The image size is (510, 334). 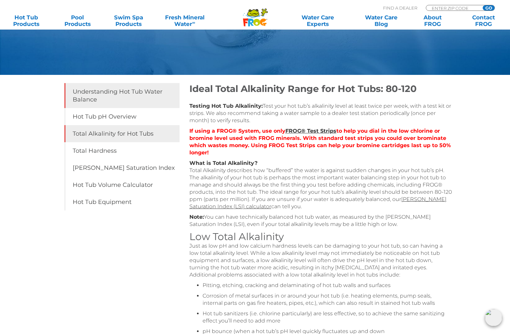 What do you see at coordinates (321, 237) in the screenshot?
I see `h3: Low Total Alkalinity` at bounding box center [321, 237].